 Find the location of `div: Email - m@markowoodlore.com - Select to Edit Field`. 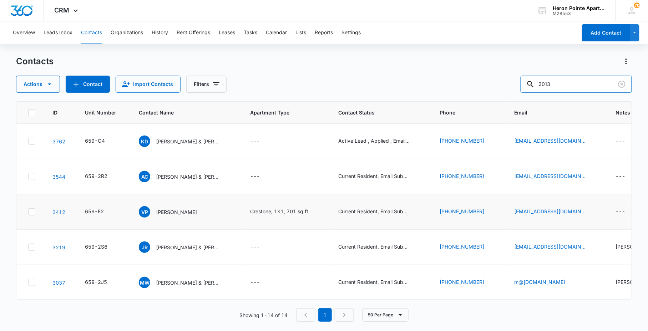

div: Email - m@markowoodlore.com - Select to Edit Field is located at coordinates (546, 283).